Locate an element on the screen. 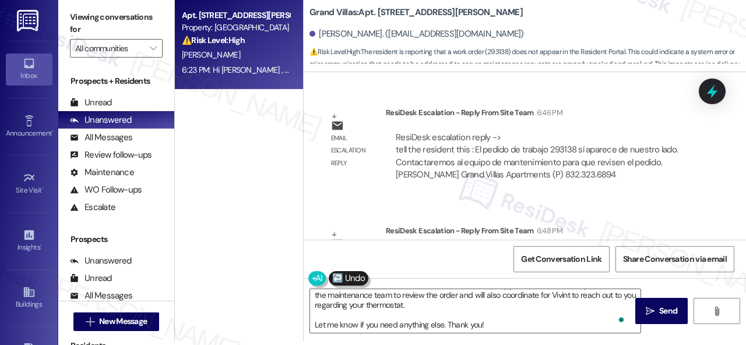 The image size is (746, 345). button: New Message is located at coordinates (116, 322).